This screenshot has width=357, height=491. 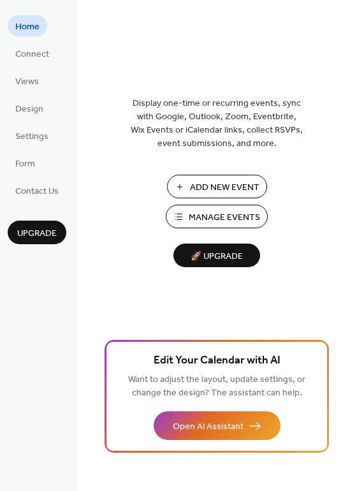 What do you see at coordinates (32, 135) in the screenshot?
I see `a: Settings` at bounding box center [32, 135].